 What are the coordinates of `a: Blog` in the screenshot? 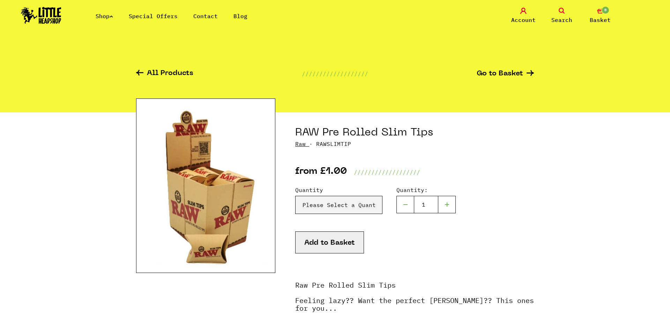 It's located at (240, 16).